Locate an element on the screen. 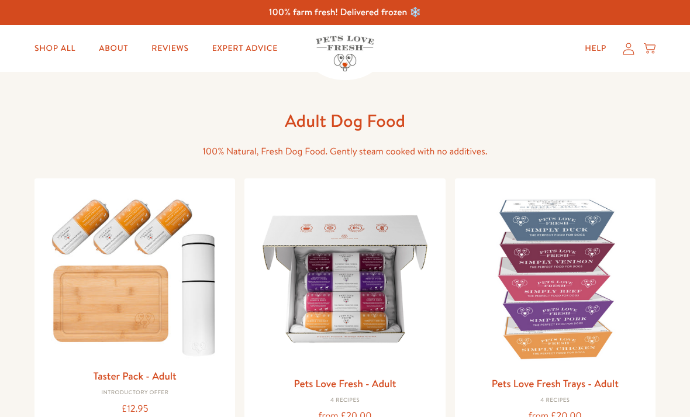 The image size is (690, 417). span: 100% Natural, Fresh Dog Food. Gently steam cooked with no additives. is located at coordinates (345, 152).